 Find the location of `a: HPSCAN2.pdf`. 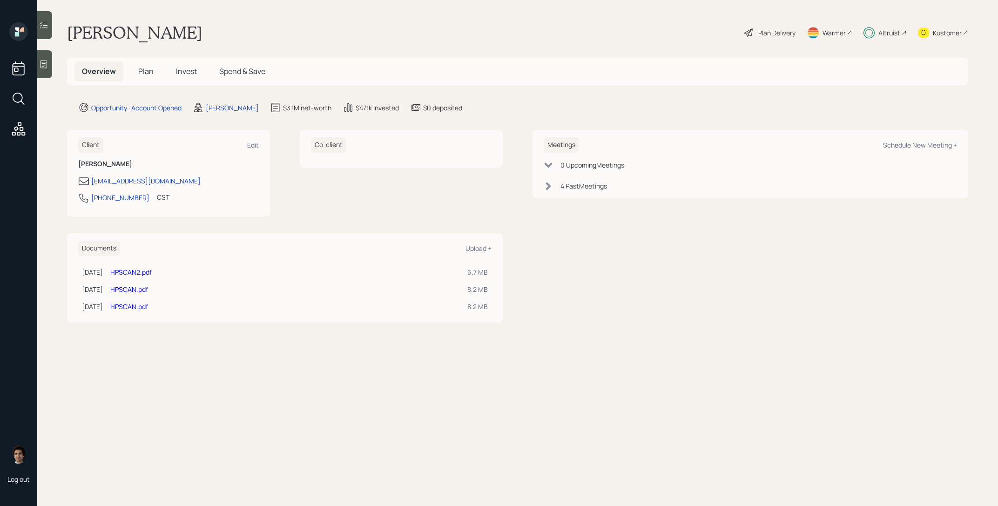

a: HPSCAN2.pdf is located at coordinates (131, 272).